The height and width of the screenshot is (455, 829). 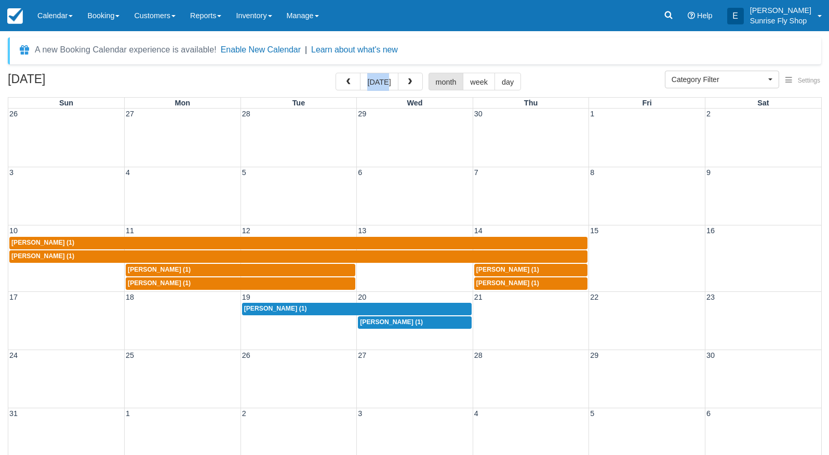 What do you see at coordinates (594, 231) in the screenshot?
I see `span: 15` at bounding box center [594, 231].